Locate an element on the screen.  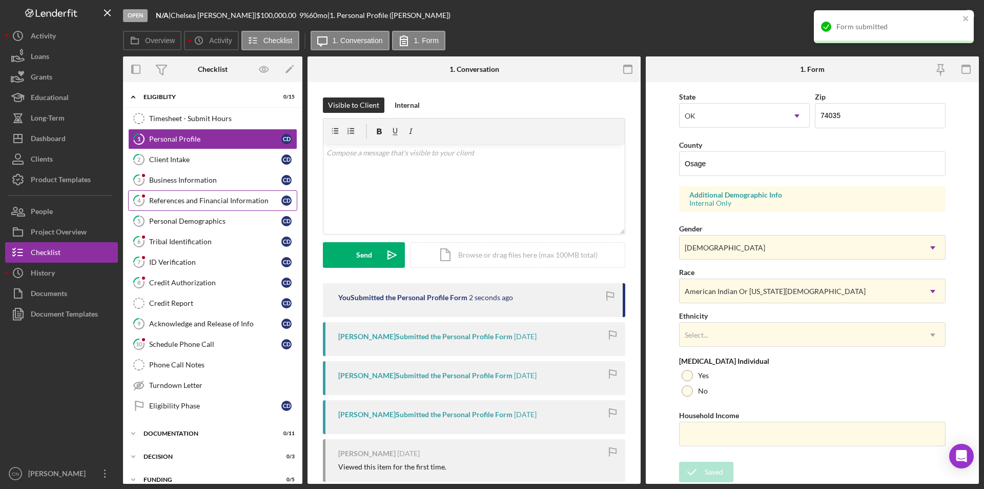
label: Yes is located at coordinates (703, 375).